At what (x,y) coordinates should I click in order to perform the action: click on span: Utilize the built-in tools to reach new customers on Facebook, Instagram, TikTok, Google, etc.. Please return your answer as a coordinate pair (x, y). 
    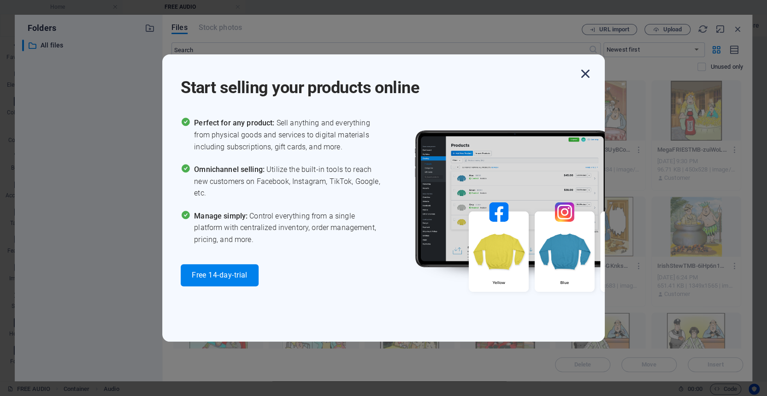
    Looking at the image, I should click on (289, 181).